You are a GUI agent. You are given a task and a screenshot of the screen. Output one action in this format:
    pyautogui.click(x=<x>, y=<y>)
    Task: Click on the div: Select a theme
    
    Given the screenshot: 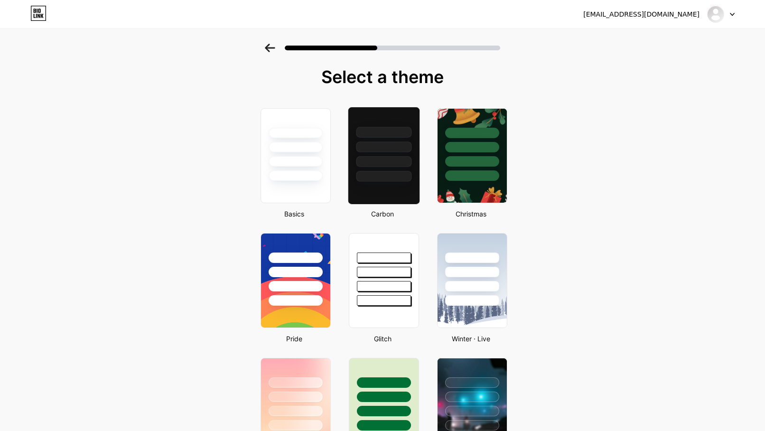 What is the action you would take?
    pyautogui.click(x=383, y=77)
    